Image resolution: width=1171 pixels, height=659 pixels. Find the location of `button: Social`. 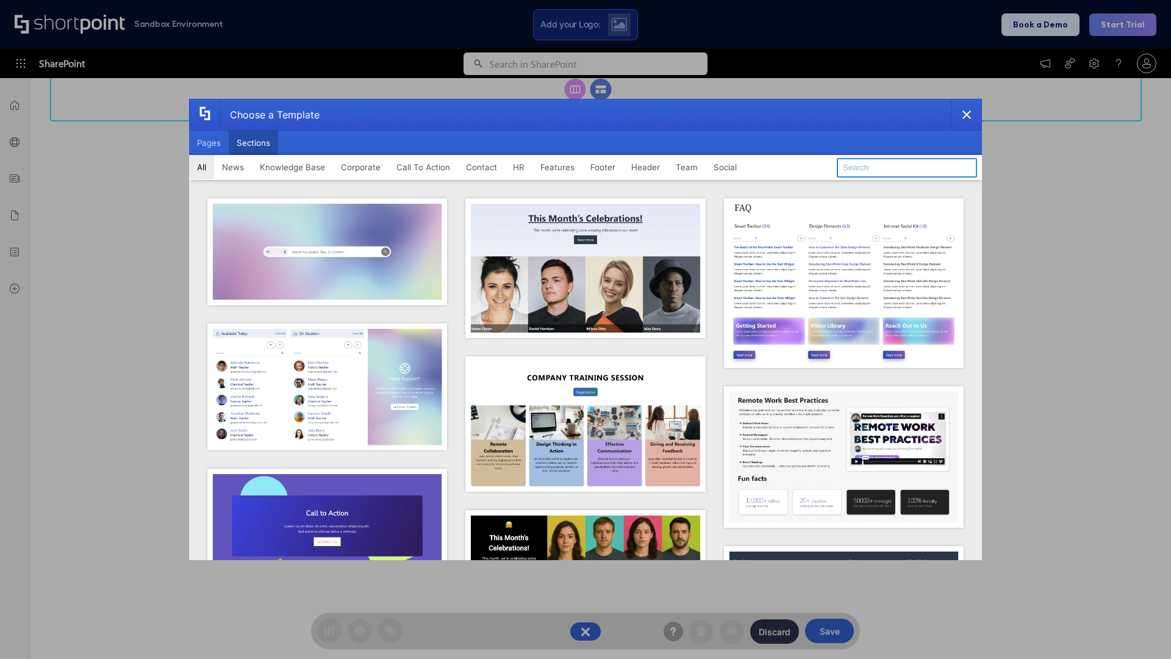

button: Social is located at coordinates (725, 167).